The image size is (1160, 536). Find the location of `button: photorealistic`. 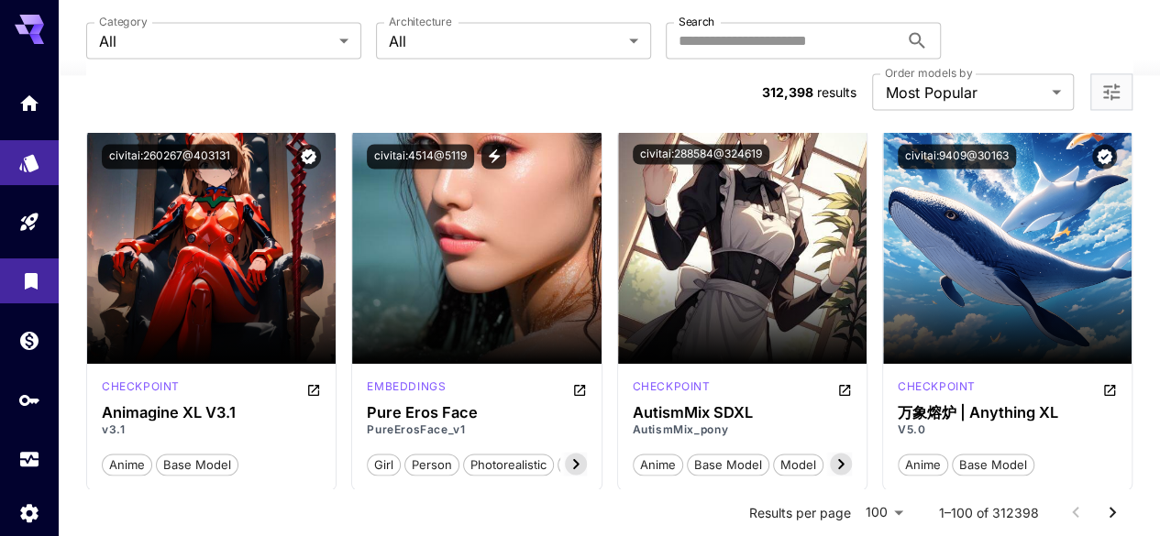

button: photorealistic is located at coordinates (508, 464).